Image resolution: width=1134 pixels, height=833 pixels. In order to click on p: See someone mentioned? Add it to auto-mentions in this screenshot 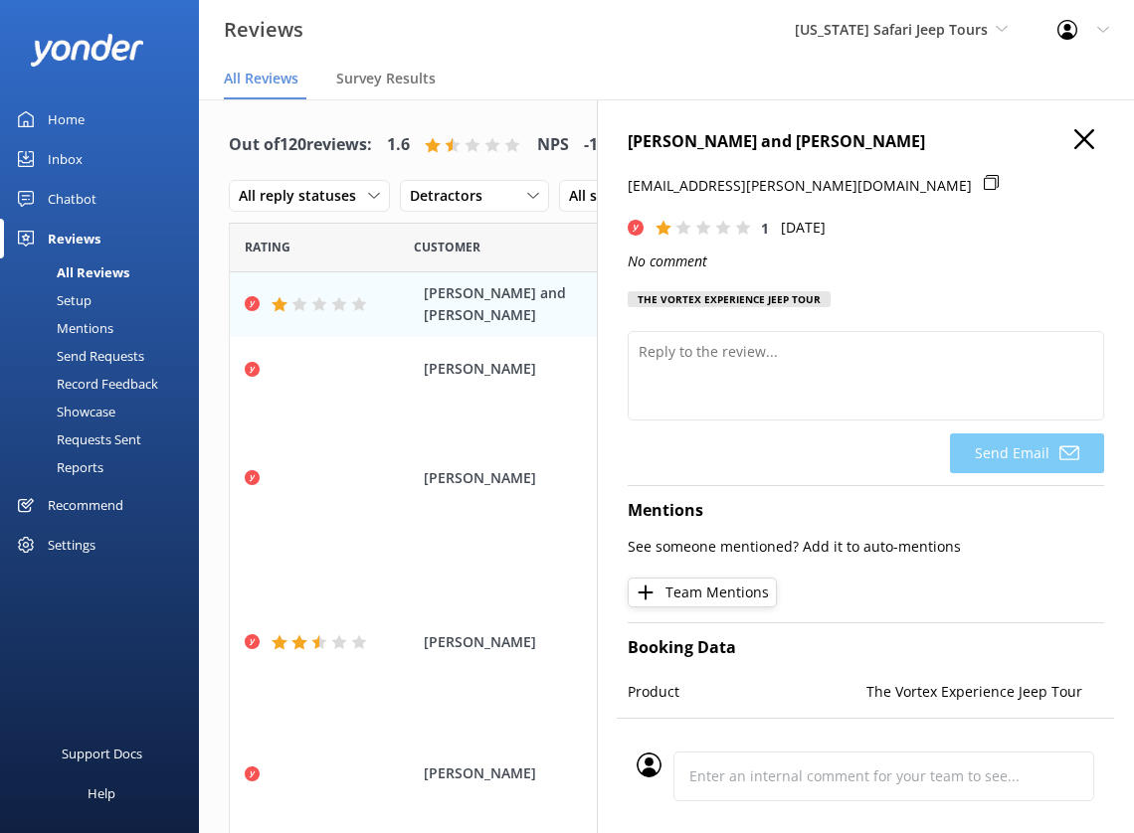, I will do `click(865, 547)`.